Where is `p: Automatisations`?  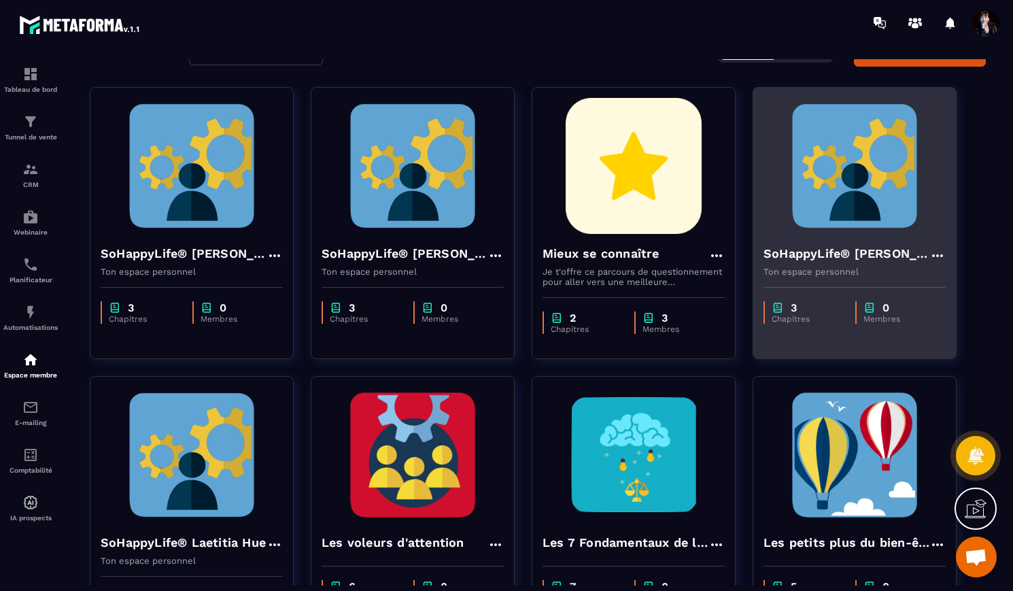
p: Automatisations is located at coordinates (31, 327).